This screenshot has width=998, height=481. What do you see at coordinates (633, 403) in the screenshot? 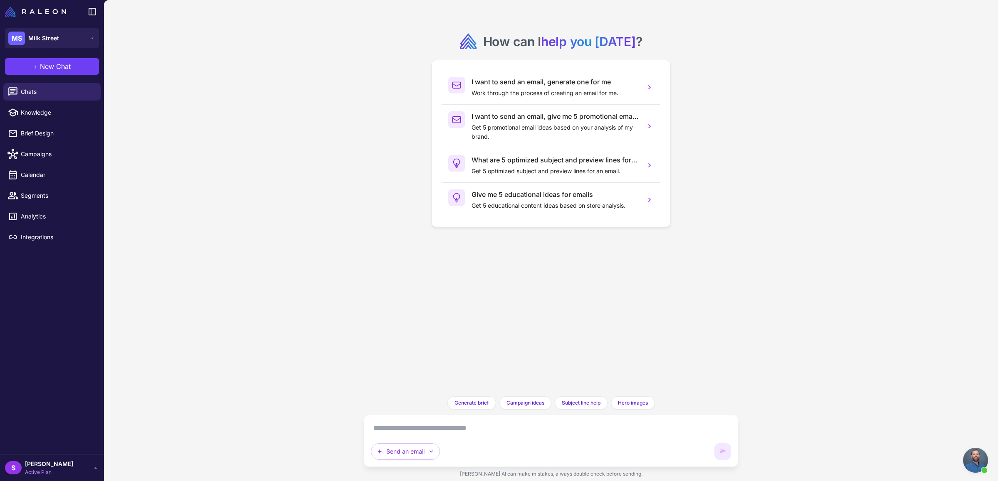
I see `button: Hero images` at bounding box center [633, 403].